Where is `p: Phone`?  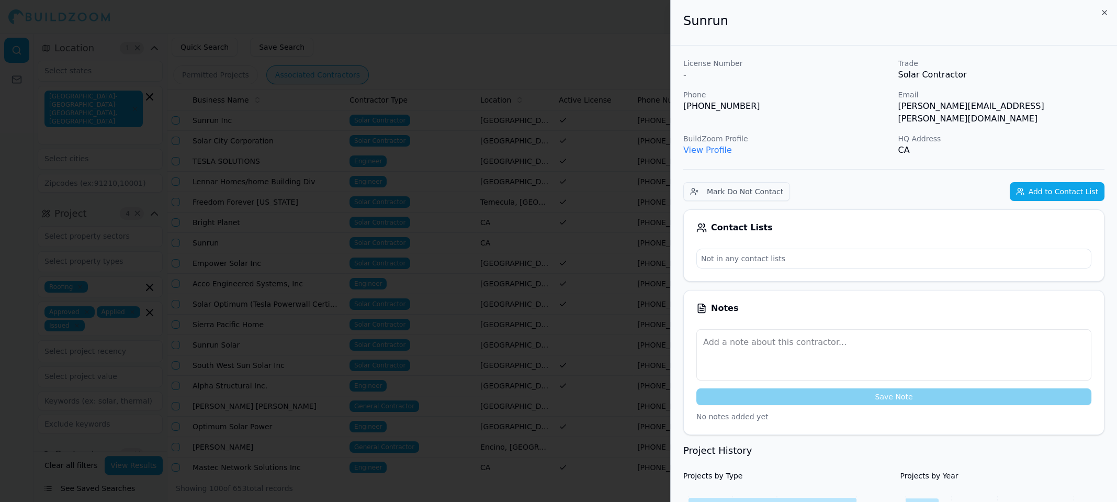 p: Phone is located at coordinates (786, 95).